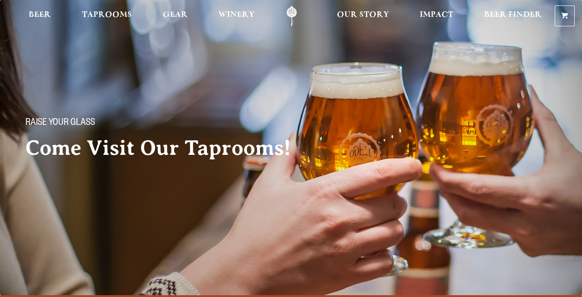 This screenshot has width=582, height=297. Describe the element at coordinates (237, 16) in the screenshot. I see `a: Winery` at that location.